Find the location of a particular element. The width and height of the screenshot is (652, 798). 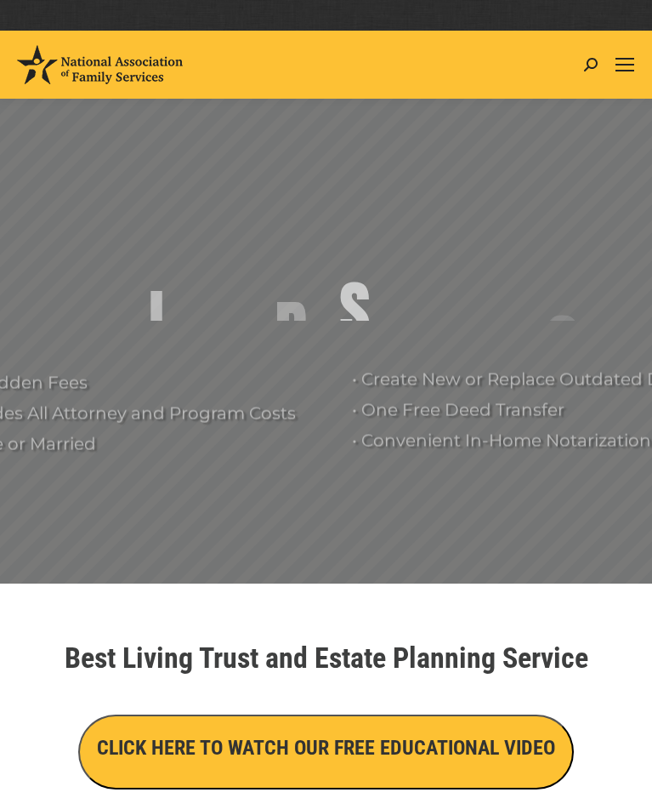

button: CLICK HERE TO WATCH OUR FREE EDUCATIONAL VIDEO is located at coordinates (326, 752).